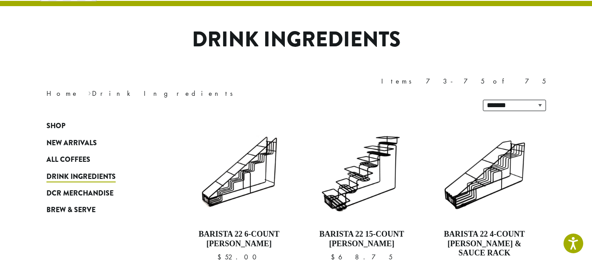 This screenshot has height=262, width=592. I want to click on a: Brew & Serve, so click(99, 210).